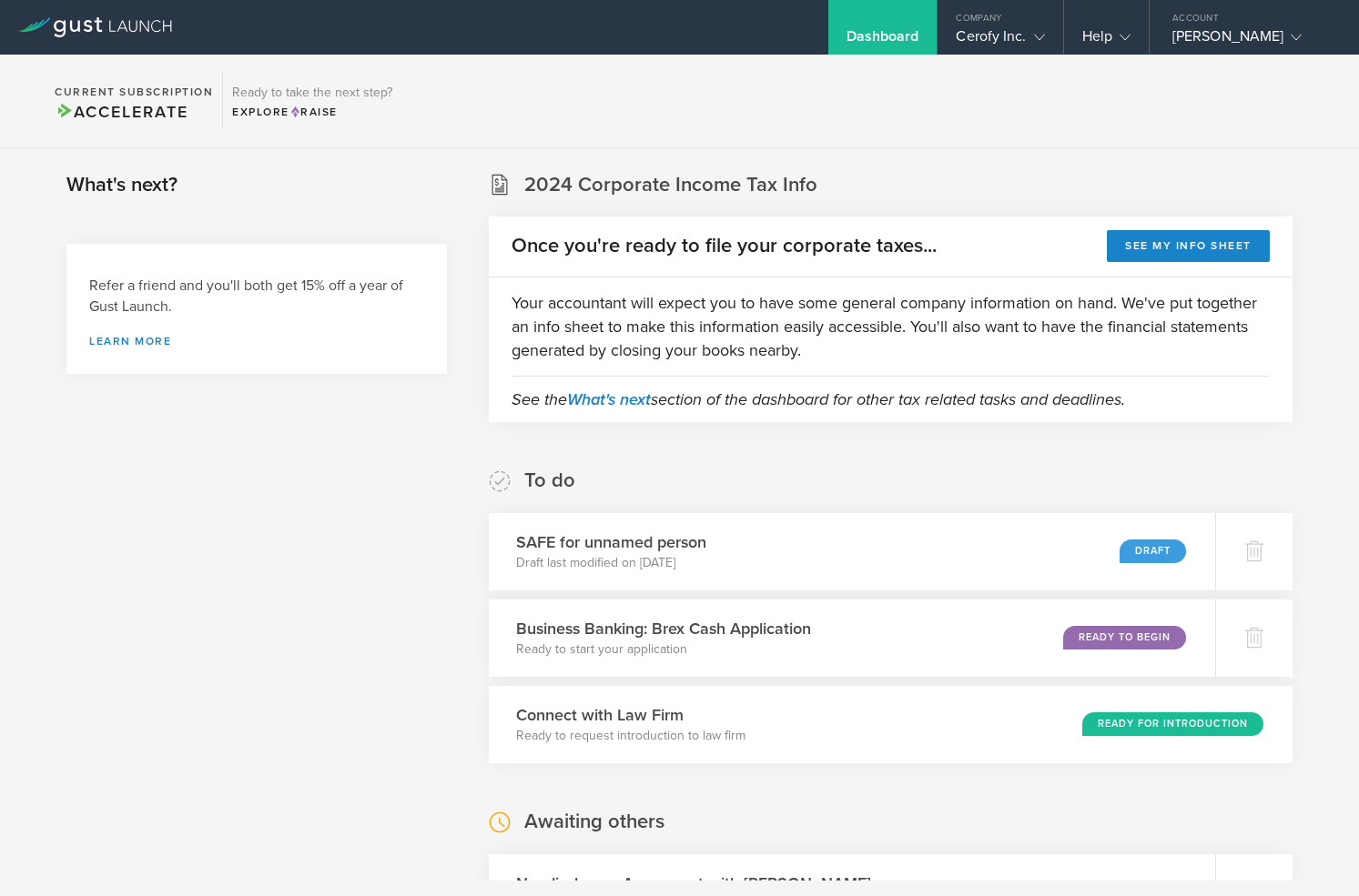 The image size is (1359, 896). What do you see at coordinates (256, 341) in the screenshot?
I see `a: Learn more` at bounding box center [256, 341].